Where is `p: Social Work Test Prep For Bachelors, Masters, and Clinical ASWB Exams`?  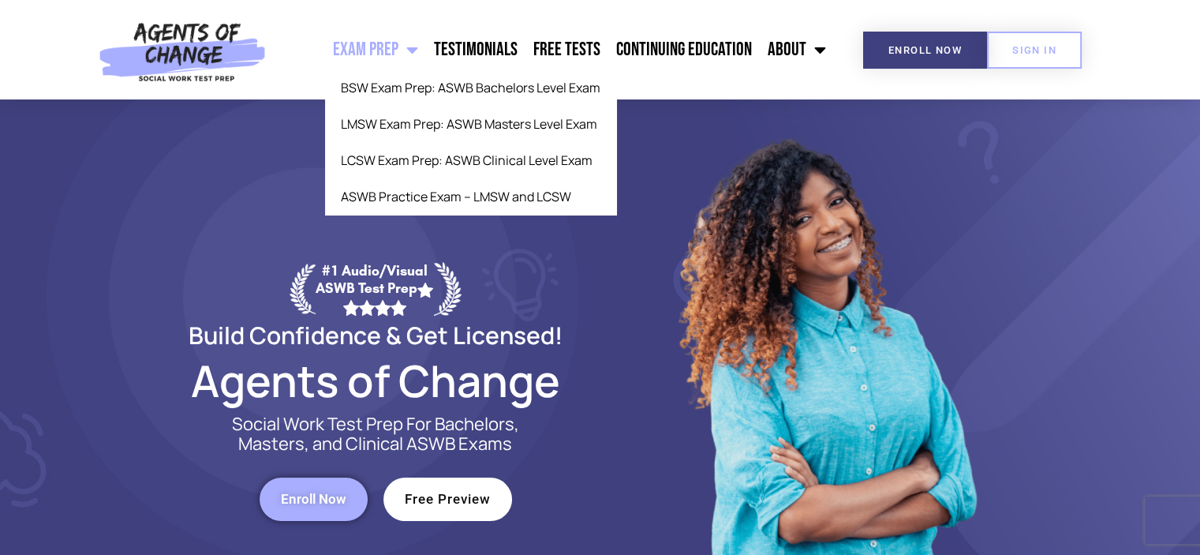 p: Social Work Test Prep For Bachelors, Masters, and Clinical ASWB Exams is located at coordinates (376, 434).